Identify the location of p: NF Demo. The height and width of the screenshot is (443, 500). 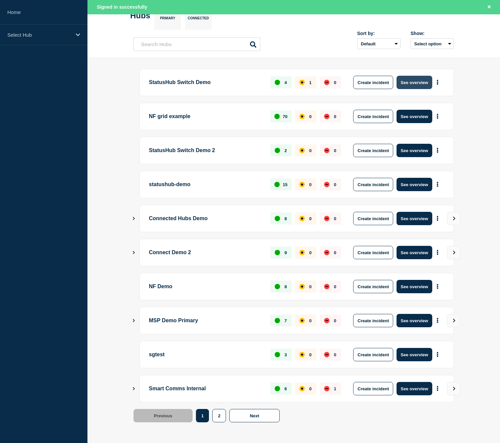
(205, 287).